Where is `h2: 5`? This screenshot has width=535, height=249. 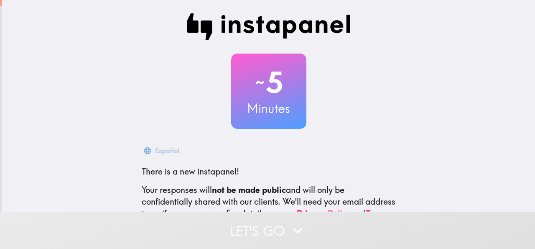
h2: 5 is located at coordinates (269, 82).